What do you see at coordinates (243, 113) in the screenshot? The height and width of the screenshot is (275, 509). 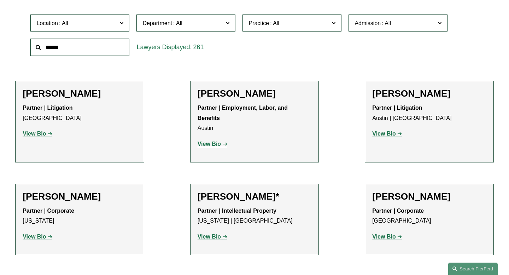 I see `strong: Partner | Employment, Labor, and Benefits` at bounding box center [243, 113].